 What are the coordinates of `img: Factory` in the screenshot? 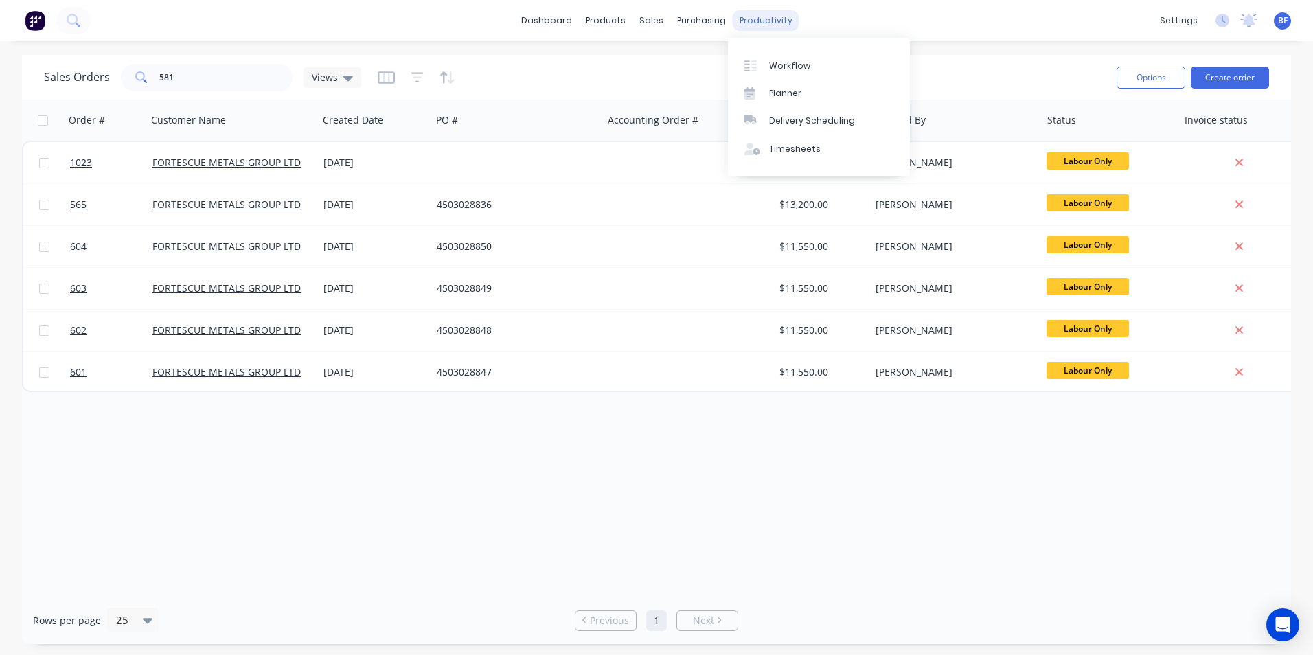 It's located at (35, 21).